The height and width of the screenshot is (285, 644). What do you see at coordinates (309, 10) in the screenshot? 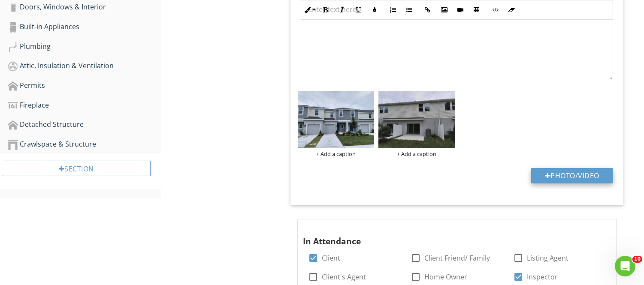
I see `button: Inline Style` at bounding box center [309, 10].